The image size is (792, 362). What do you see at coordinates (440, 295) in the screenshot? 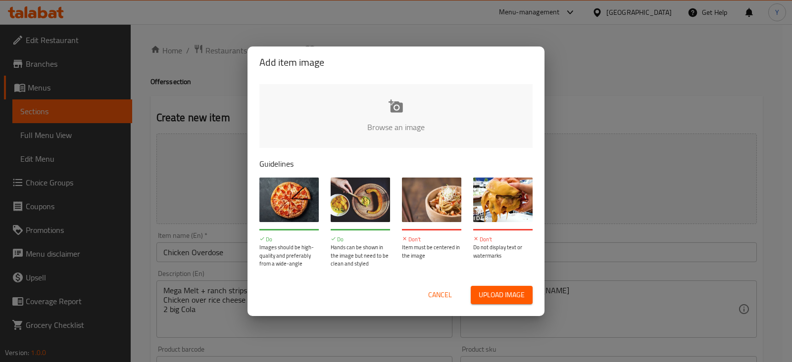
I see `span: Cancel` at bounding box center [440, 295].